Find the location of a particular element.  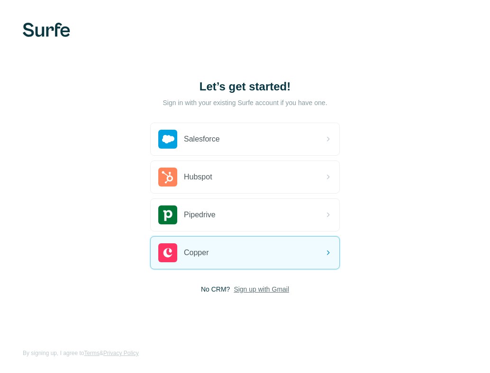

a: Terms is located at coordinates (91, 353).